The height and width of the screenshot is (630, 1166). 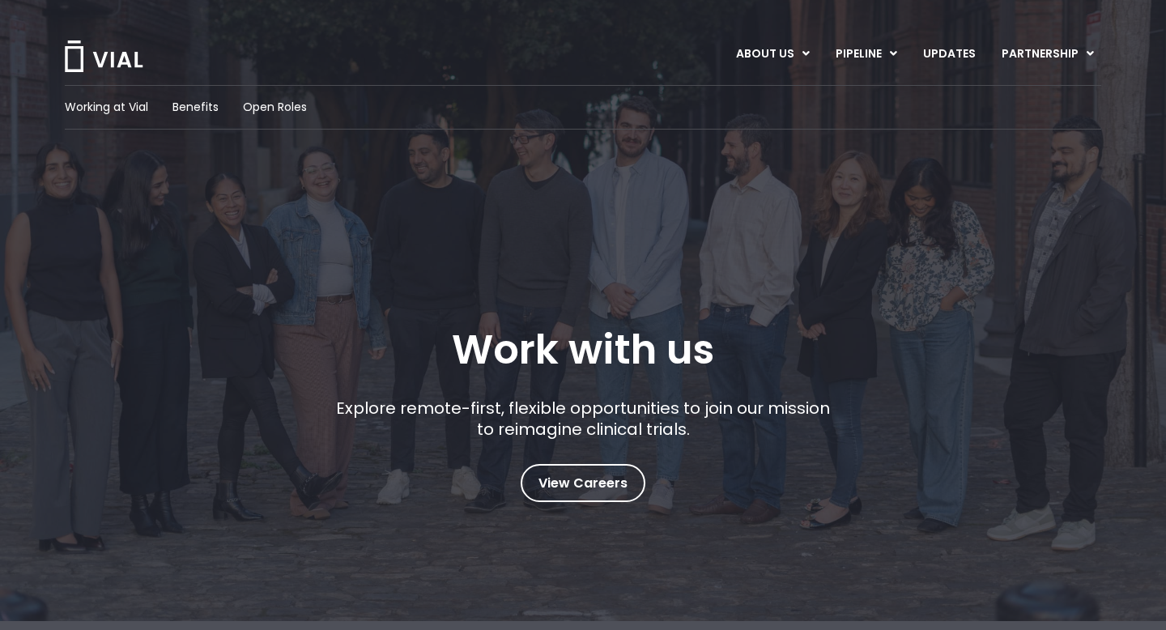 I want to click on img: Vial Logo, so click(x=104, y=56).